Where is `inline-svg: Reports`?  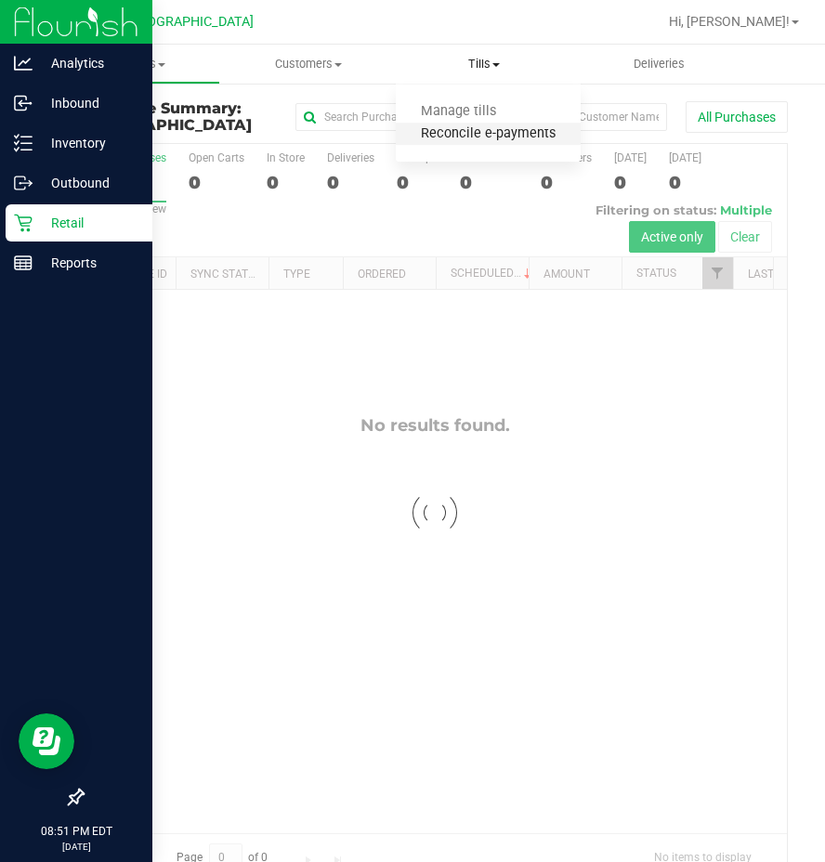
inline-svg: Reports is located at coordinates (23, 263).